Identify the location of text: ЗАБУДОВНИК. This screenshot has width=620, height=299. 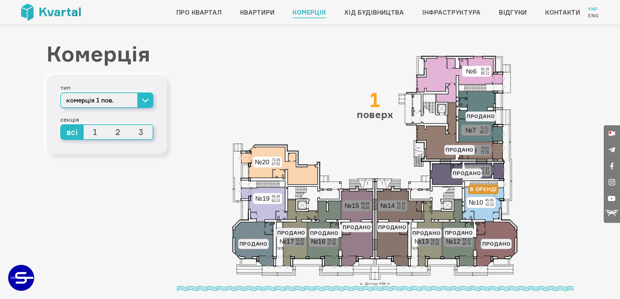
(22, 278).